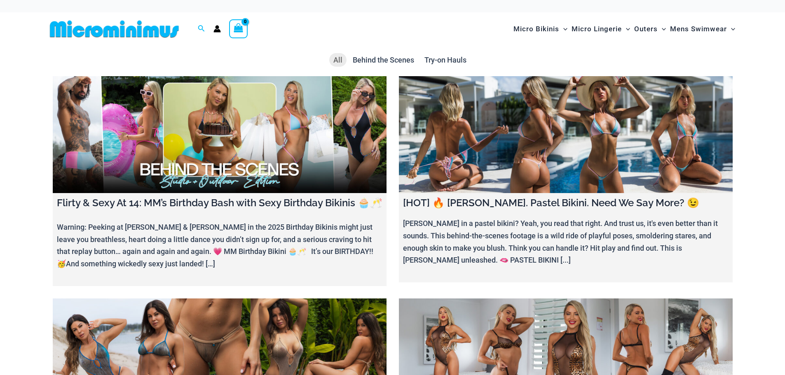  I want to click on span: Mens Swimwear, so click(698, 29).